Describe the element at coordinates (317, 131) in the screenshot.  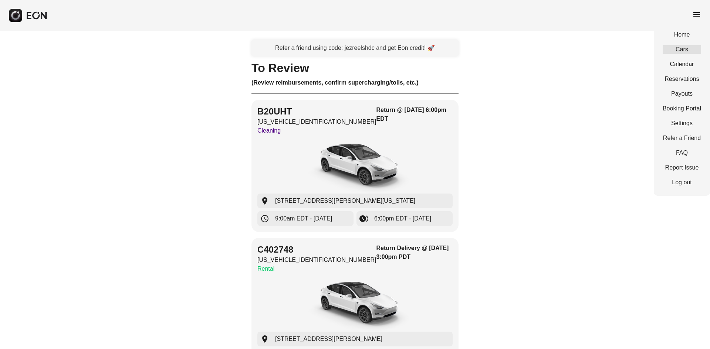
I see `p: Cleaning` at that location.